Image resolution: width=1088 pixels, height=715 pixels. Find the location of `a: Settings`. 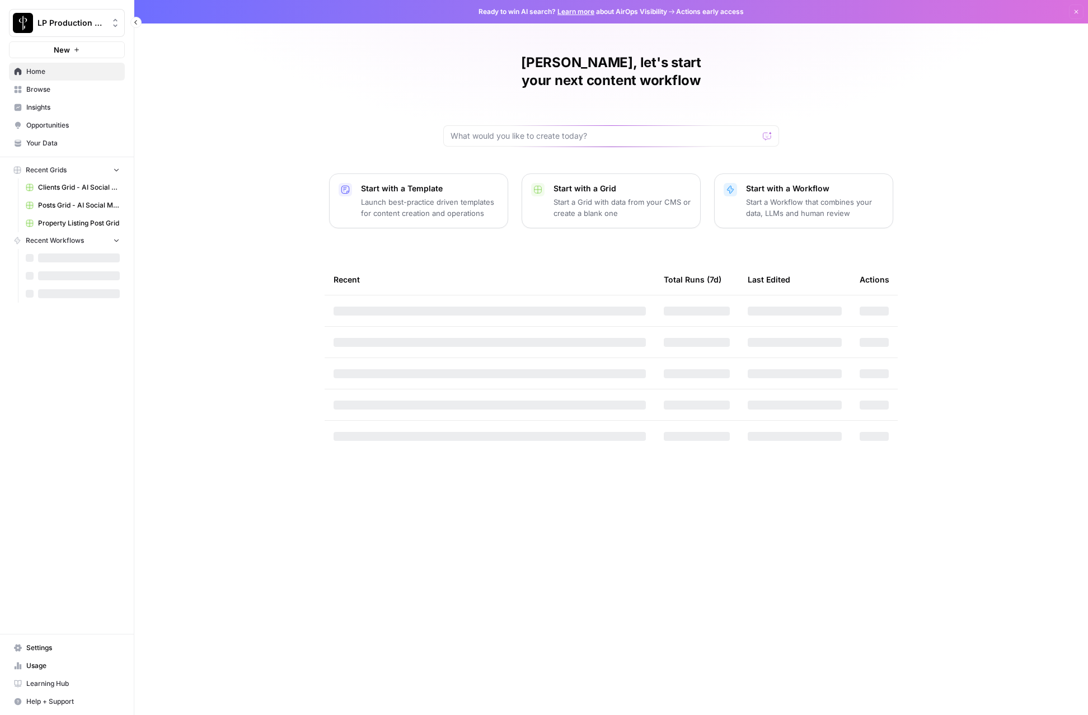

a: Settings is located at coordinates (67, 648).